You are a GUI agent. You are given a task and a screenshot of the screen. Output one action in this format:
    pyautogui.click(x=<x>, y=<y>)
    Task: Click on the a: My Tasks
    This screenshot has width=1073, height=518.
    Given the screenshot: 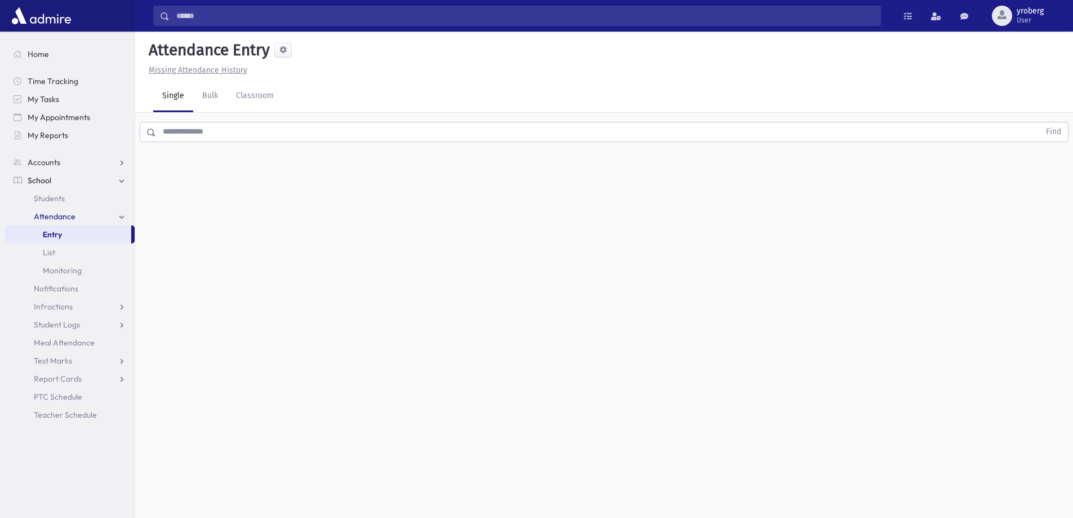 What is the action you would take?
    pyautogui.click(x=69, y=99)
    